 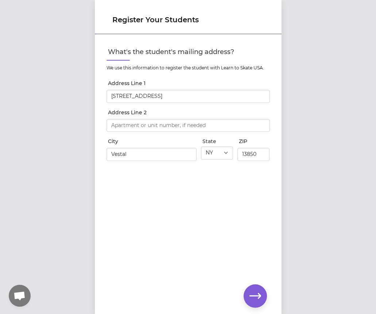 I want to click on label: State, so click(x=218, y=141).